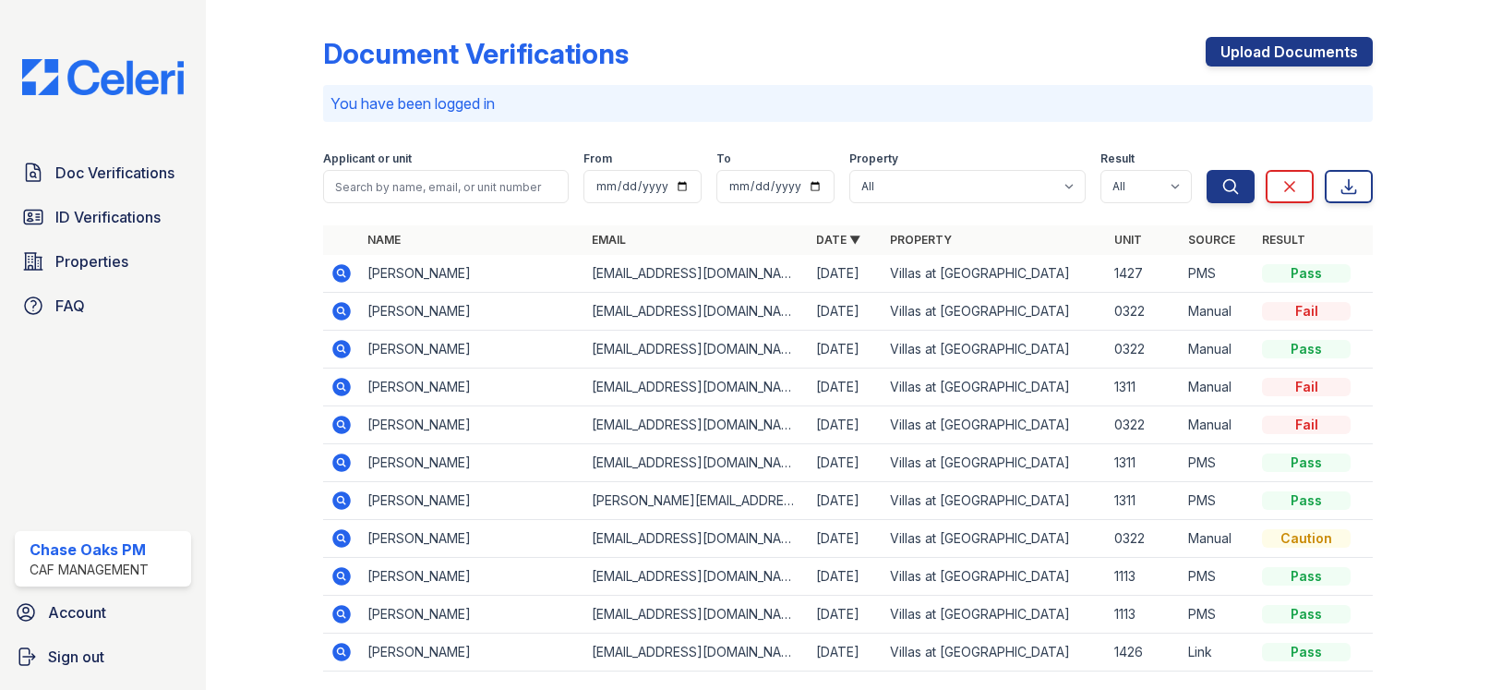  What do you see at coordinates (1117, 159) in the screenshot?
I see `label: Result` at bounding box center [1117, 159].